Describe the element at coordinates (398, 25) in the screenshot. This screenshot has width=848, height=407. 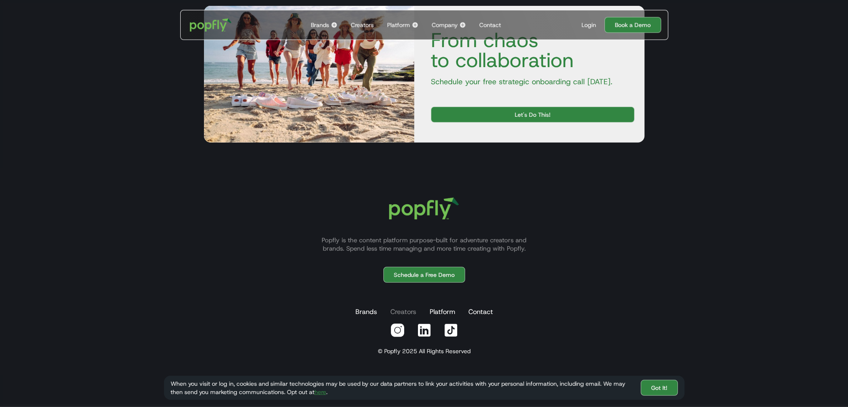
I see `div: Platform` at that location.